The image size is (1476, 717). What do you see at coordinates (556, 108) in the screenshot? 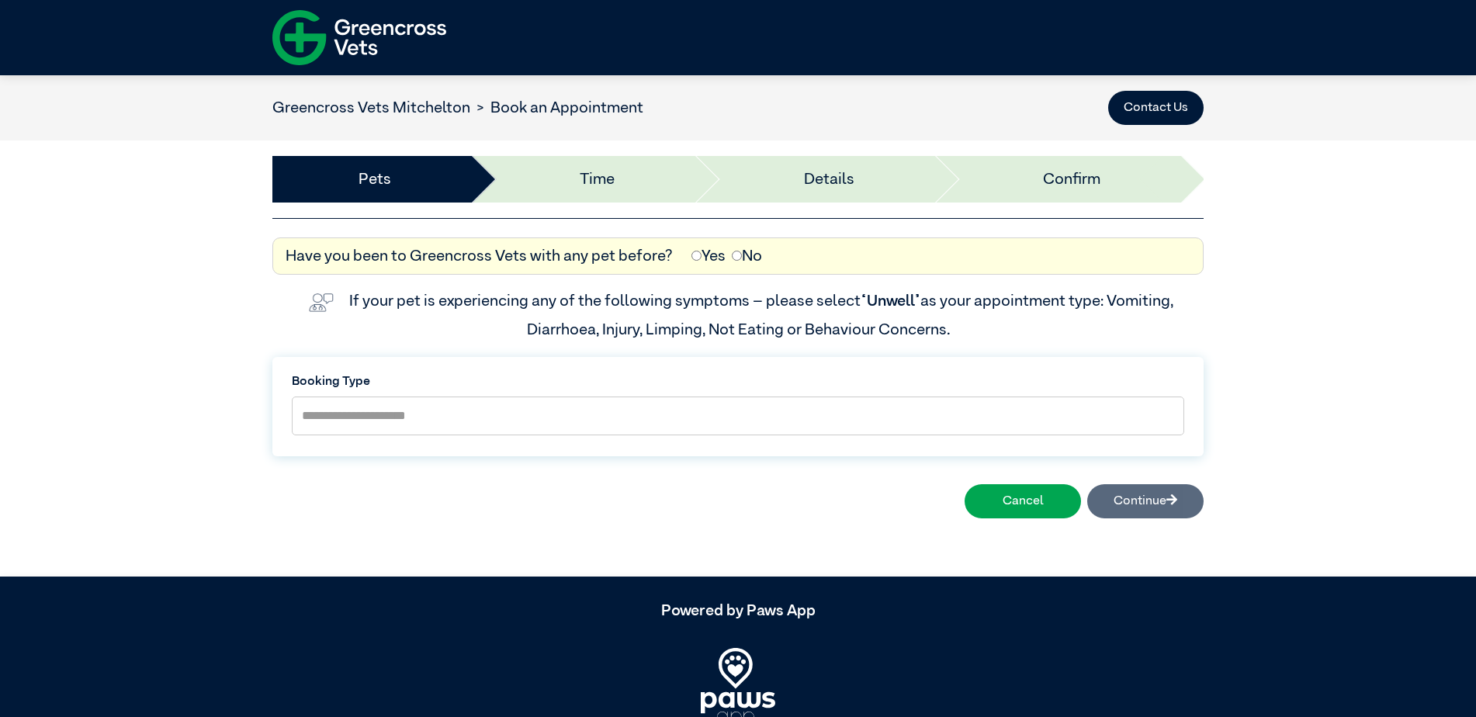
I see `li: Book an Appointment` at bounding box center [556, 108].